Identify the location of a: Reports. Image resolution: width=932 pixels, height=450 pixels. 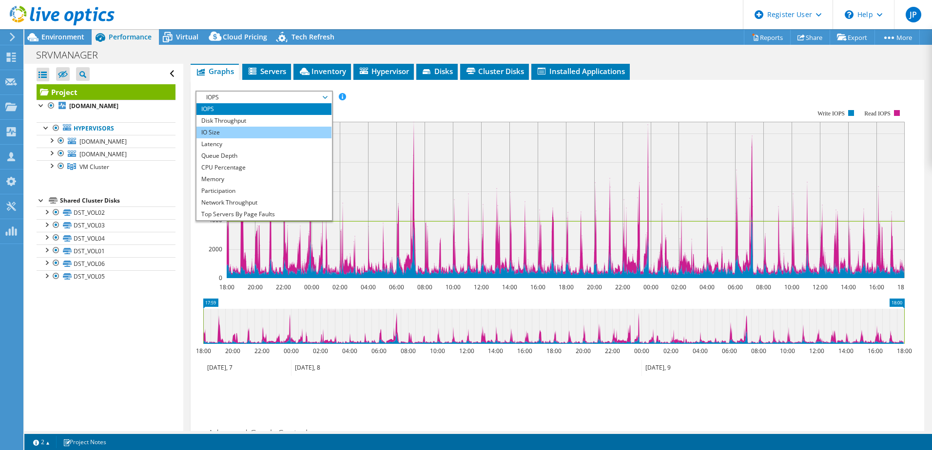
(767, 37).